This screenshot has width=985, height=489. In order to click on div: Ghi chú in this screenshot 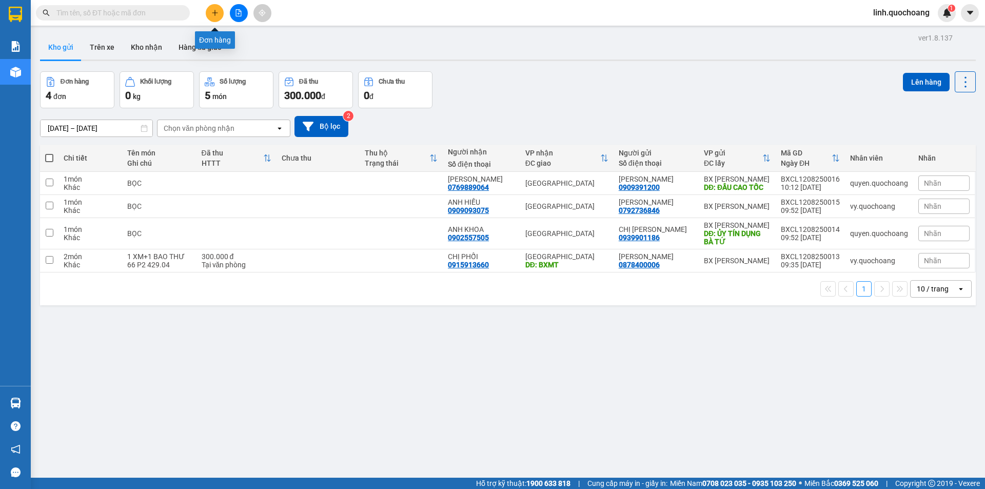, I will do `click(159, 163)`.